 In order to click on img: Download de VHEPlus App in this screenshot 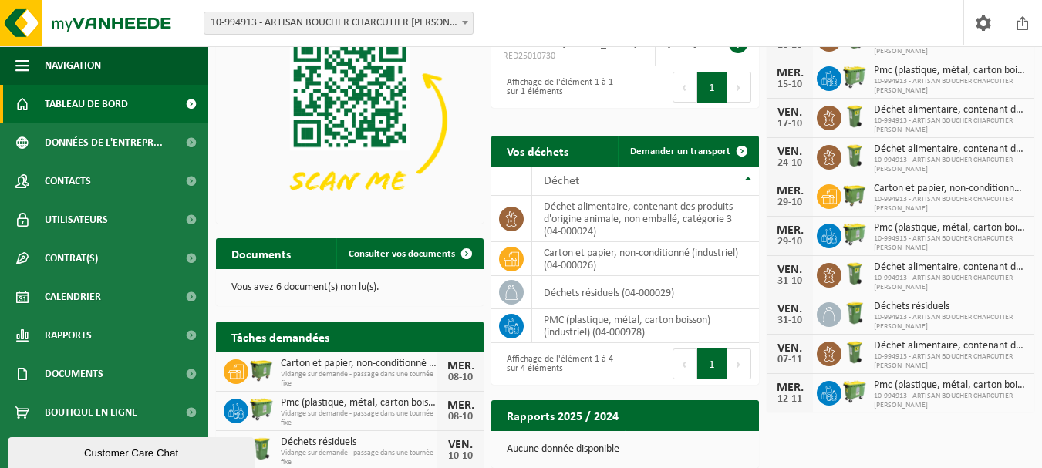, I will do `click(349, 120)`.